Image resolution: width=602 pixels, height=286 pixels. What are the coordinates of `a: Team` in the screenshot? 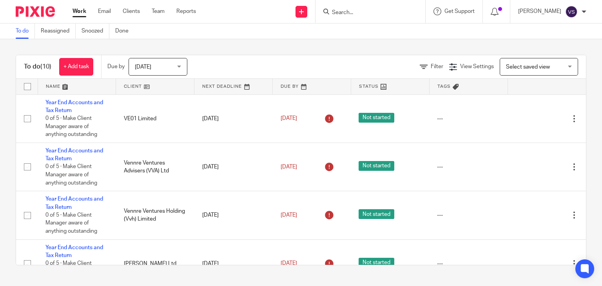 It's located at (158, 11).